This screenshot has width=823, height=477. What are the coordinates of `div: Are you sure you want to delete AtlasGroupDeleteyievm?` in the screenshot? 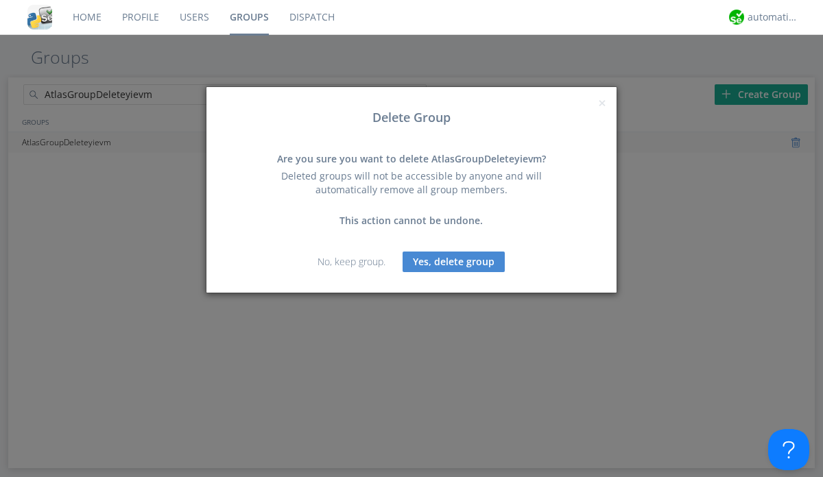 It's located at (411, 159).